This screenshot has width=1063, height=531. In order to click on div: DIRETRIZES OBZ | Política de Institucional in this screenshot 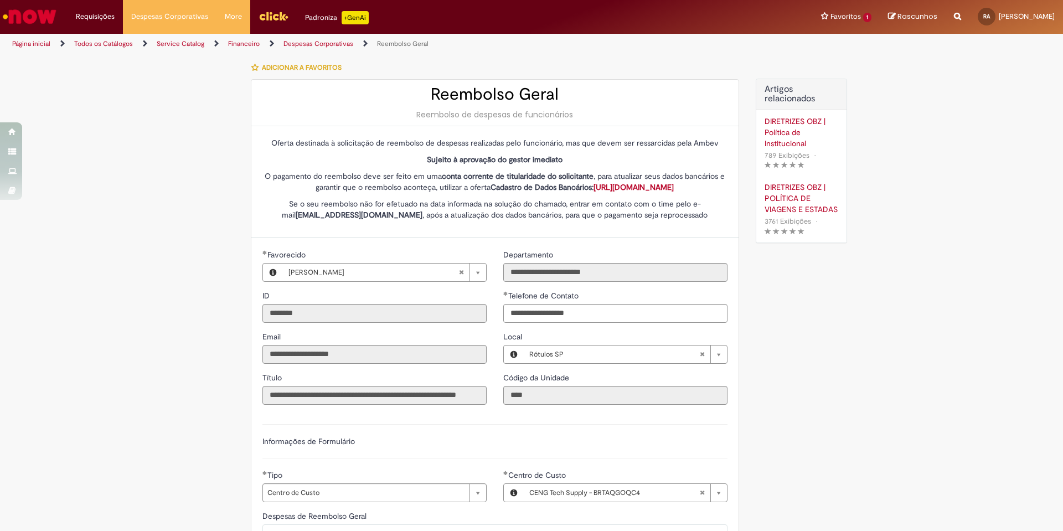, I will do `click(801, 132)`.